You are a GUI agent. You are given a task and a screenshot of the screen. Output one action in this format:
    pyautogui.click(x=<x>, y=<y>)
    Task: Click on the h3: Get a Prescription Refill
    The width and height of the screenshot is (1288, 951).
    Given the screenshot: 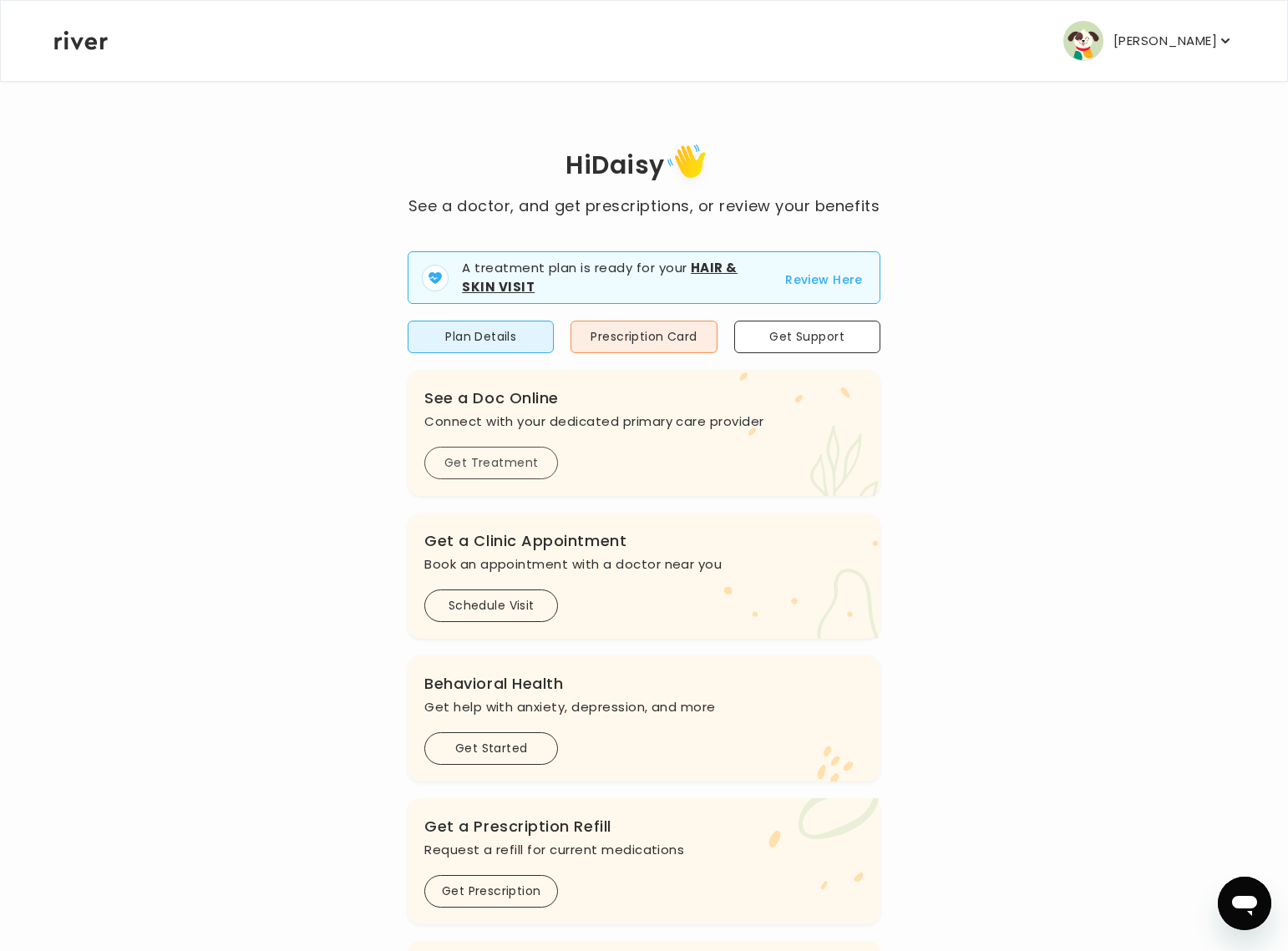 What is the action you would take?
    pyautogui.click(x=644, y=827)
    